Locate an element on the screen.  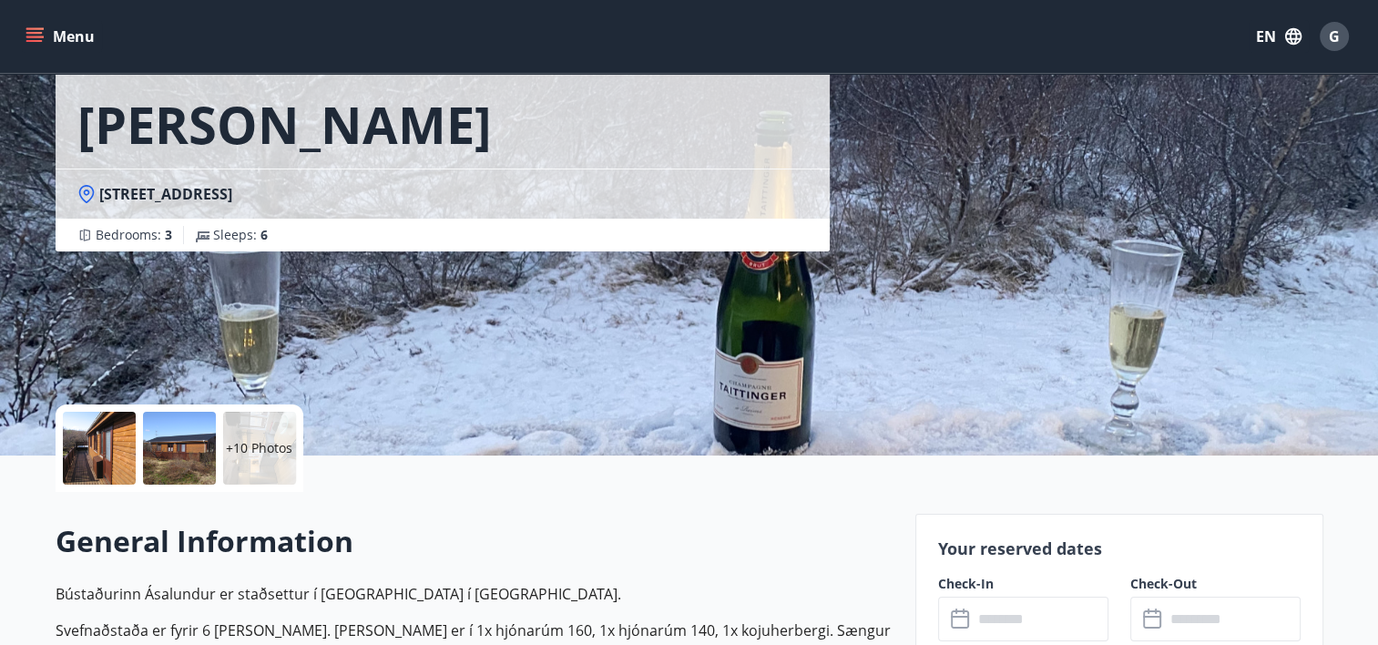
button: menu is located at coordinates (62, 36).